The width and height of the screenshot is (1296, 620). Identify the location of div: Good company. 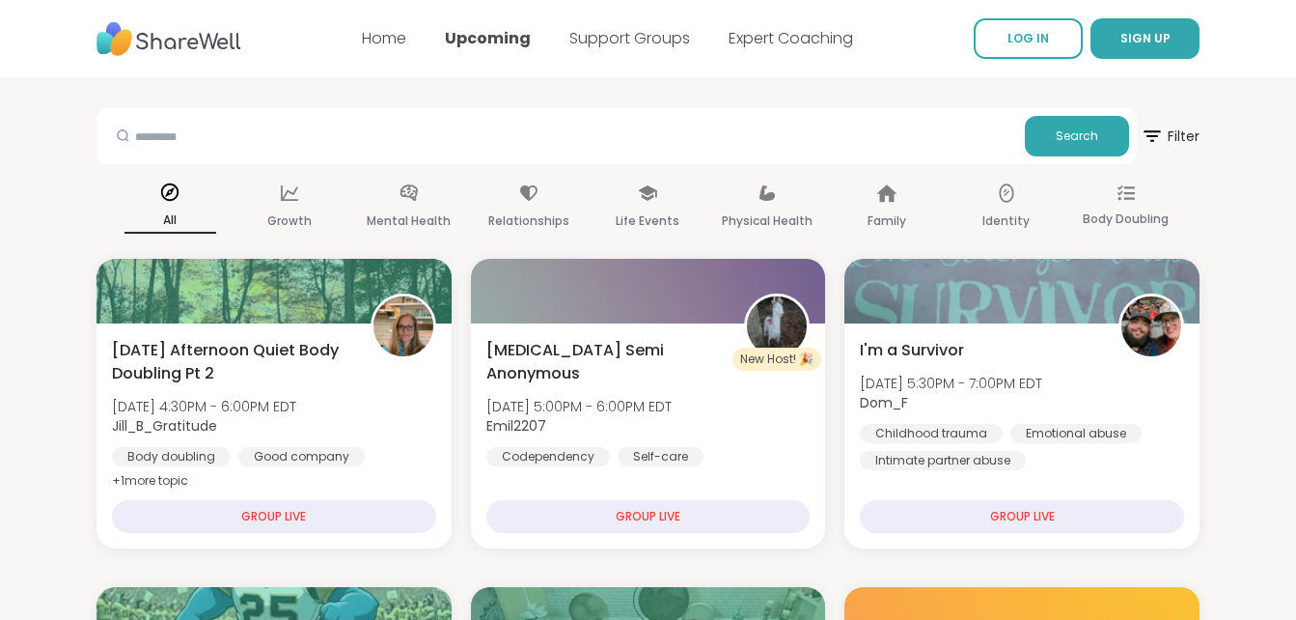
(301, 457).